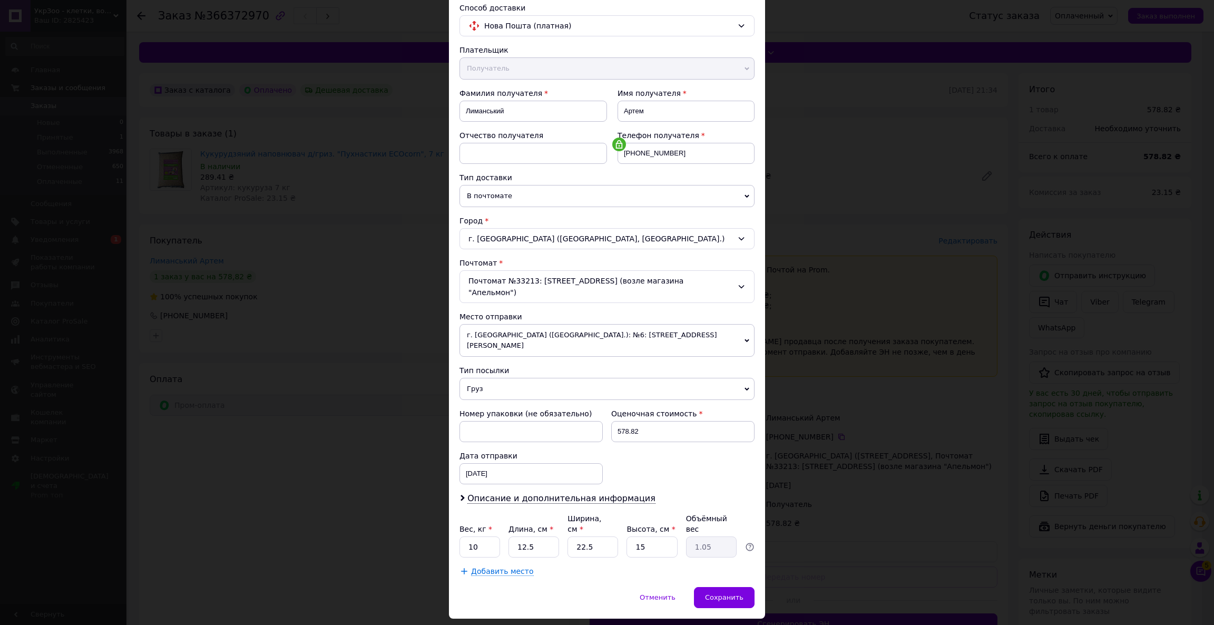  What do you see at coordinates (501, 93) in the screenshot?
I see `span: Фамилия получателя` at bounding box center [501, 93].